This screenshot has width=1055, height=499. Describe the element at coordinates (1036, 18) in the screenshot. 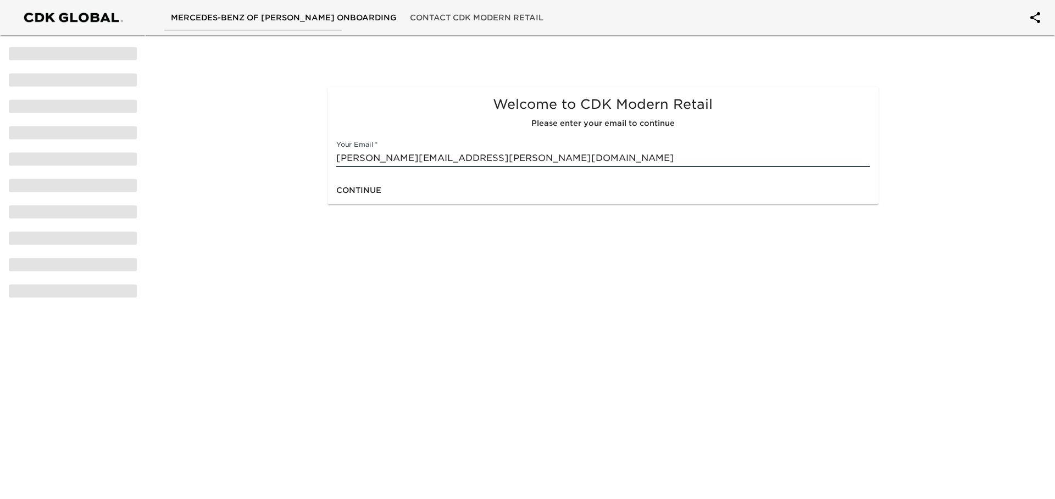

I see `button: account of current user` at that location.